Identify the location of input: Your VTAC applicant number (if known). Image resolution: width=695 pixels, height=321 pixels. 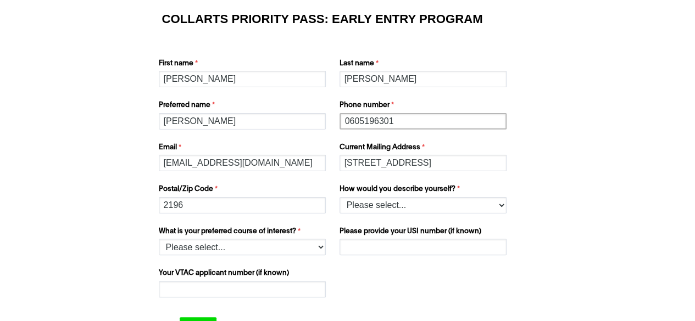
(242, 289).